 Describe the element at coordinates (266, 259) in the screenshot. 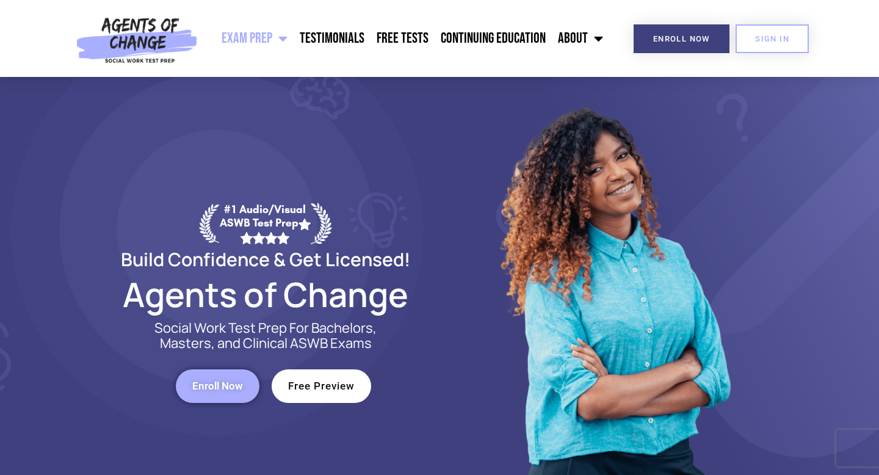

I see `h2: Build Confidence & Get Licensed!` at that location.